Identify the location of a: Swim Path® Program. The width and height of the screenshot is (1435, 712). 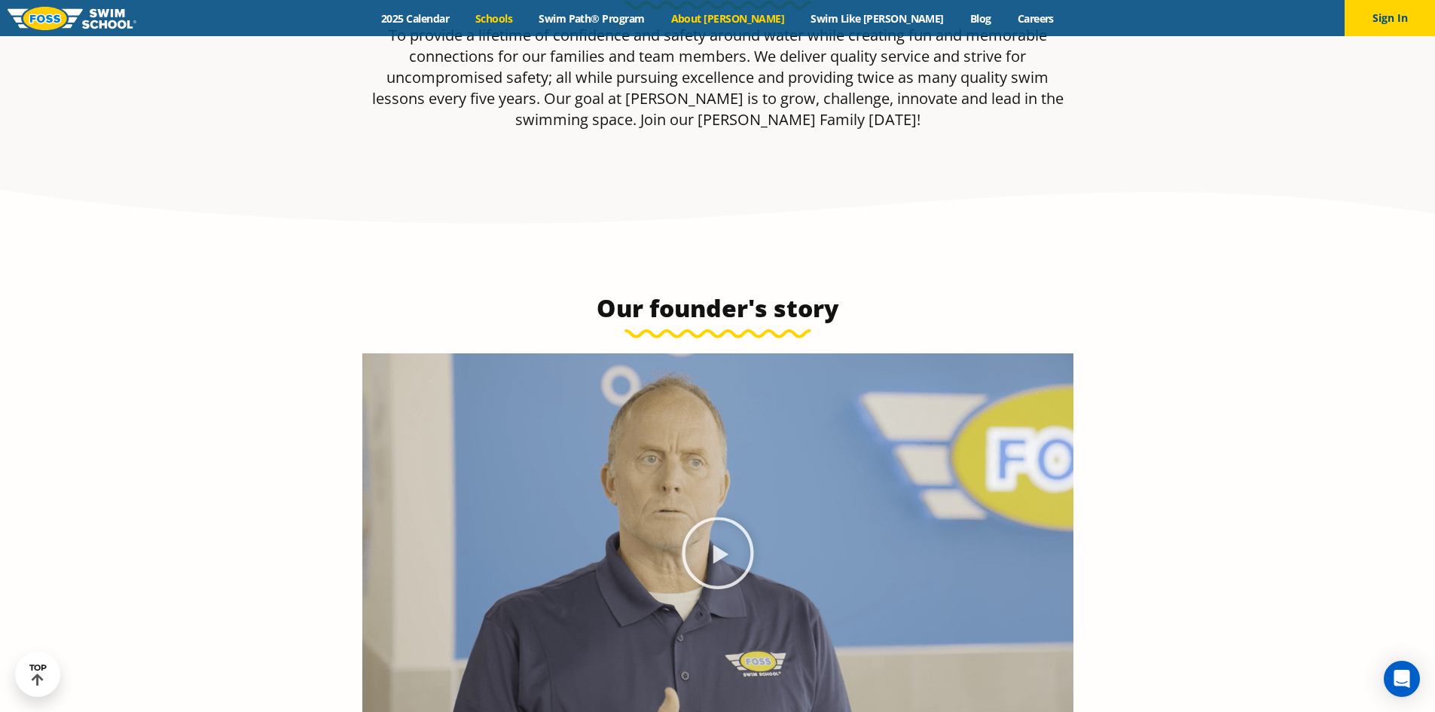
(591, 18).